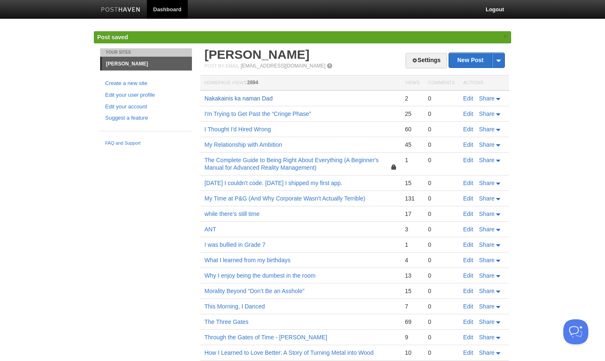 The image size is (605, 361). What do you see at coordinates (412, 230) in the screenshot?
I see `div: 3` at bounding box center [412, 230].